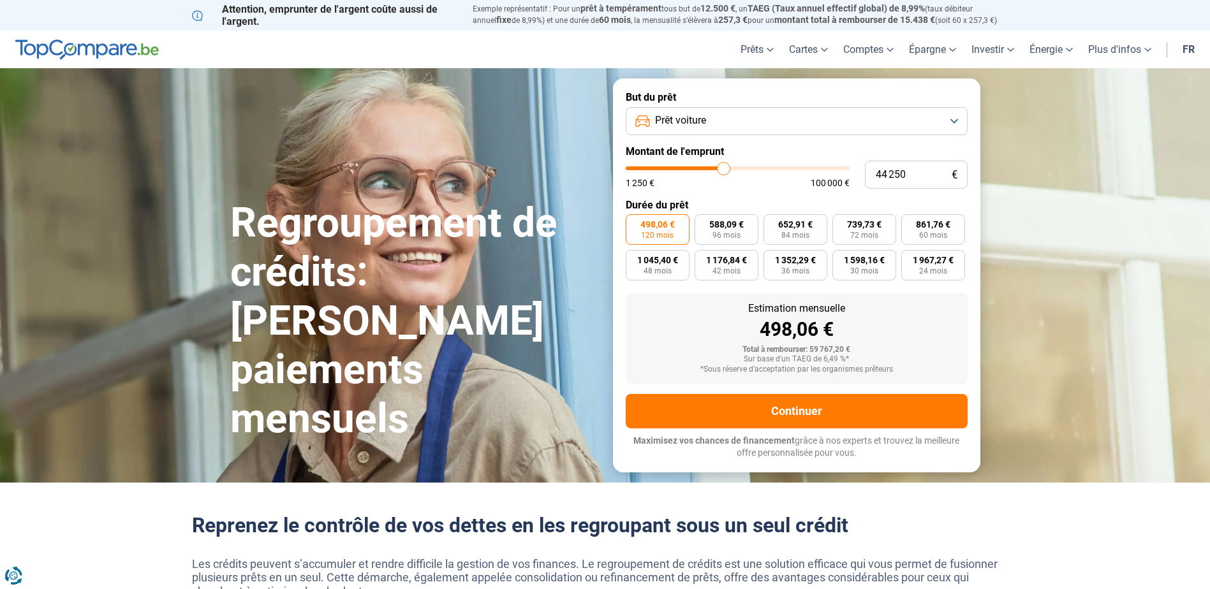 The image size is (1210, 589). I want to click on span: Prêt voiture, so click(680, 121).